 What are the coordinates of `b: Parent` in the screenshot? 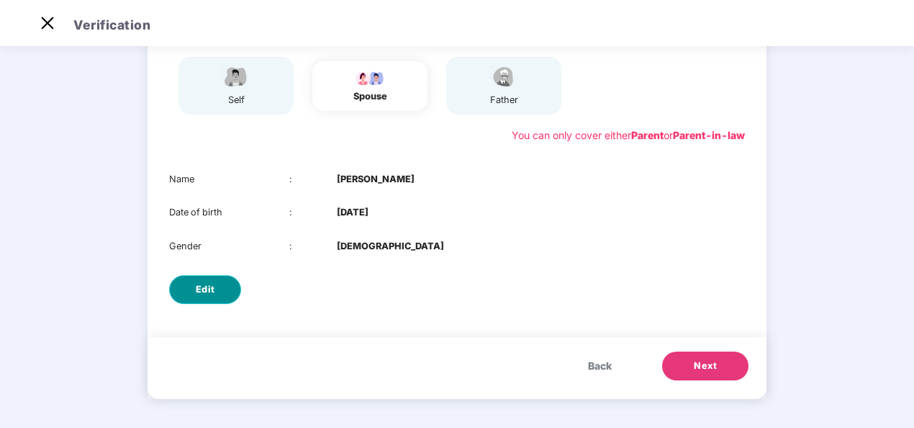 It's located at (647, 135).